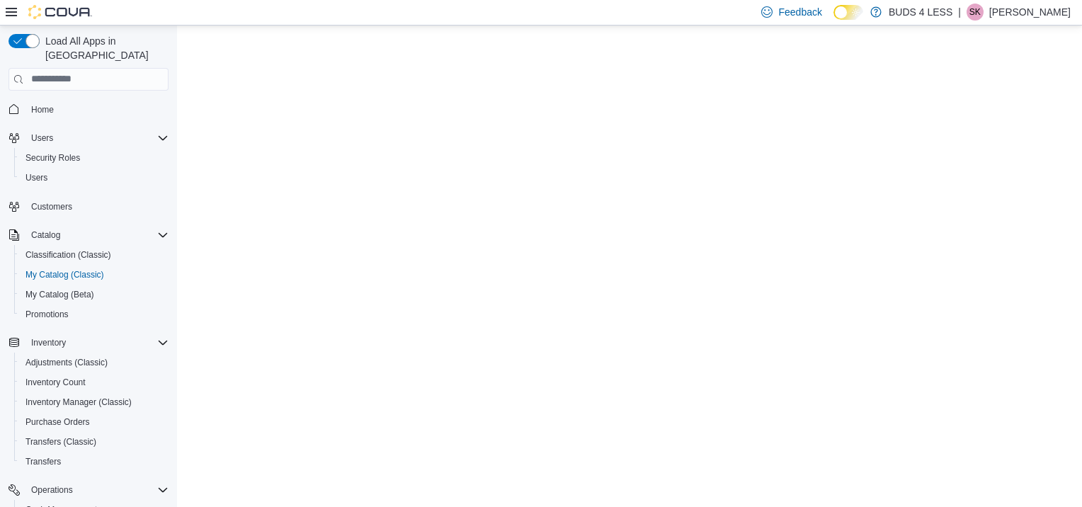  I want to click on span: Feedback, so click(799, 12).